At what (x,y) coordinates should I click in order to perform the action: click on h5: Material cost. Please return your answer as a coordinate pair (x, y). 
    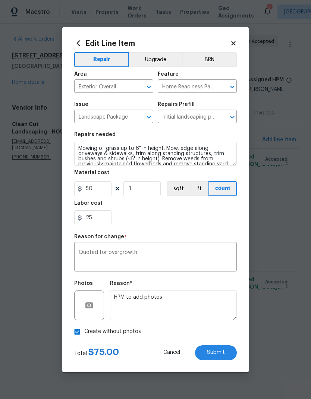
    Looking at the image, I should click on (92, 173).